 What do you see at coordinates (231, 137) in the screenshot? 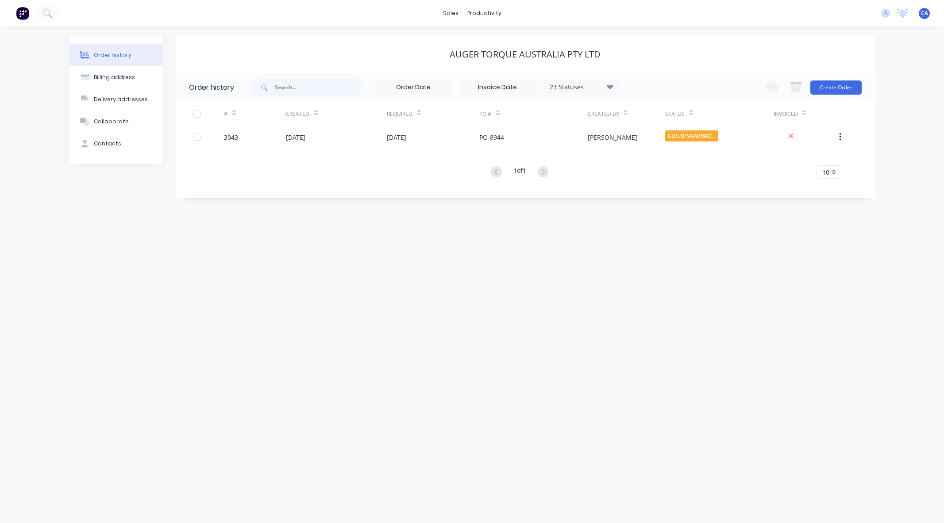
I see `div: 3043` at bounding box center [231, 137].